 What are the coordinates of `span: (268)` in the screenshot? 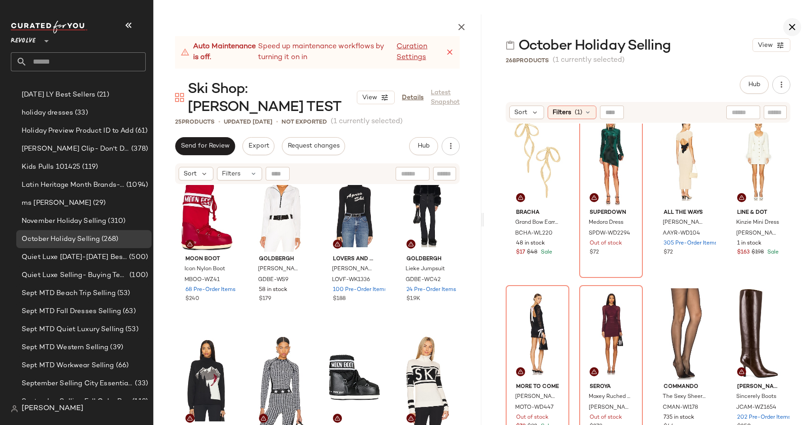 It's located at (109, 239).